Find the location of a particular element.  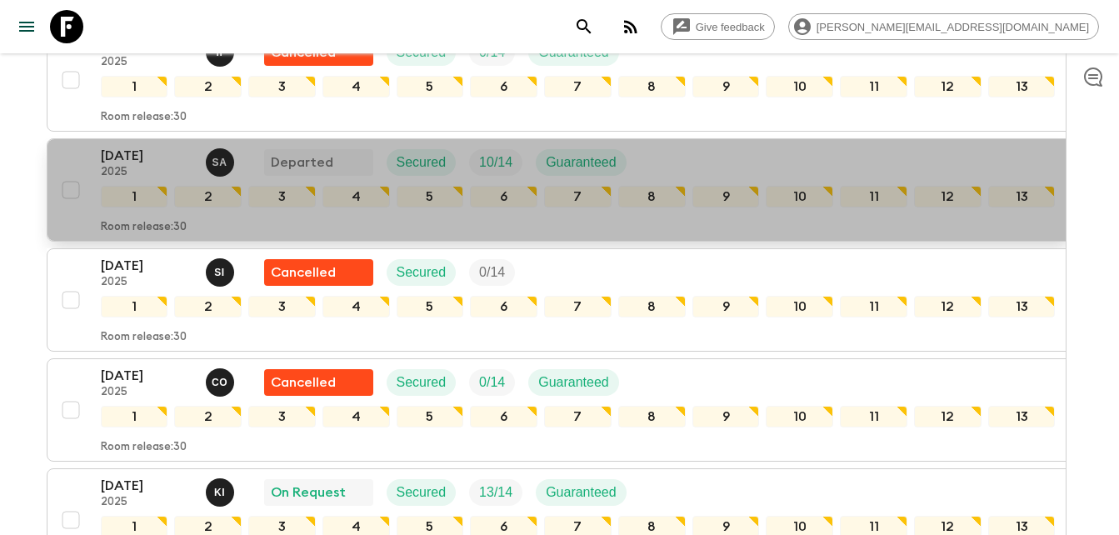

span: Ismail Ingrioui is located at coordinates (222, 50).